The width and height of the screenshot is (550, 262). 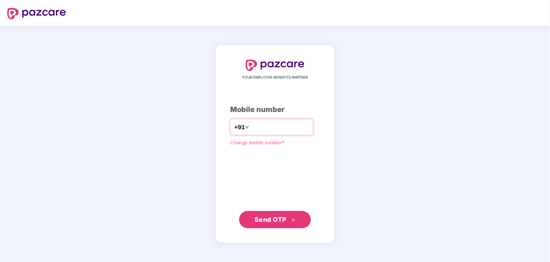 What do you see at coordinates (257, 142) in the screenshot?
I see `span: Change mobile number?` at bounding box center [257, 142].